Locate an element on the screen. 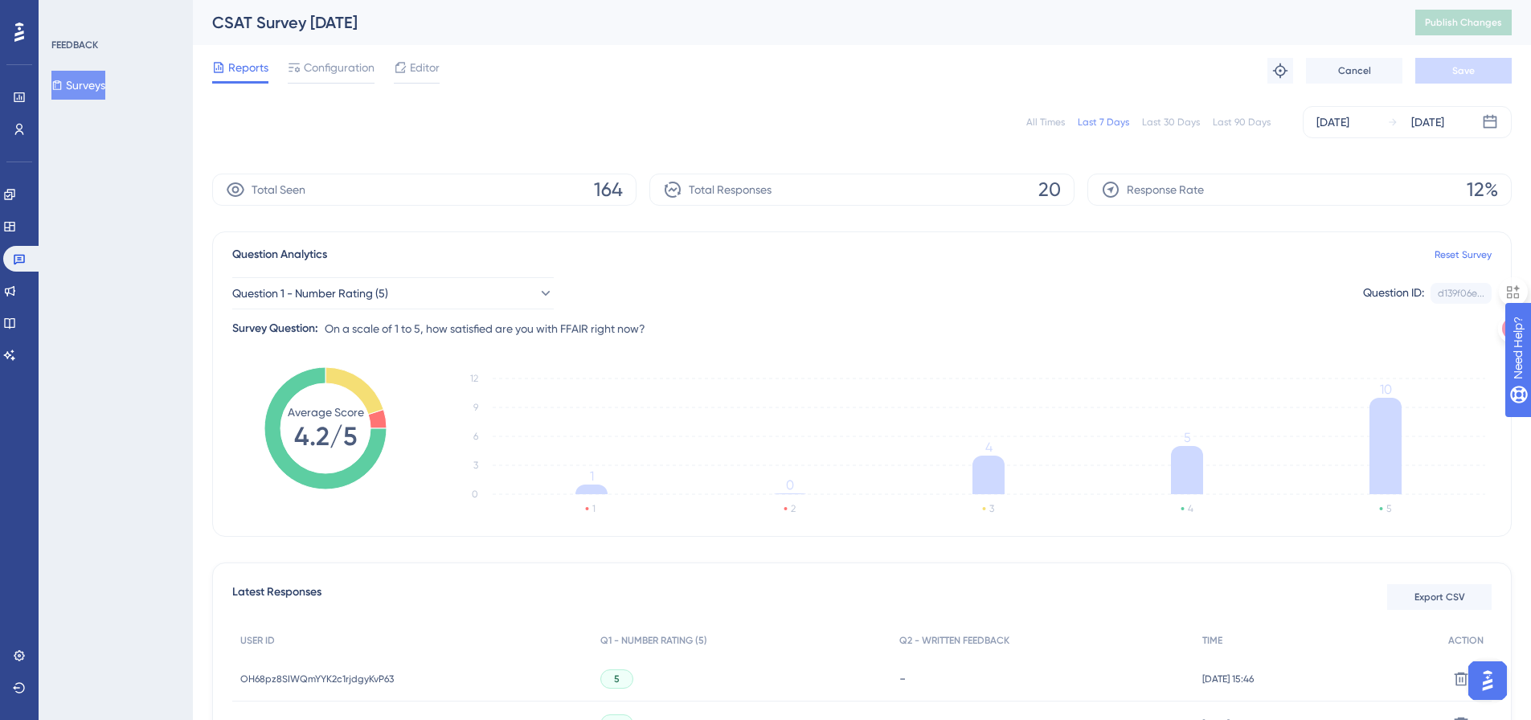 The image size is (1531, 720). button: Export CSV is located at coordinates (1440, 597).